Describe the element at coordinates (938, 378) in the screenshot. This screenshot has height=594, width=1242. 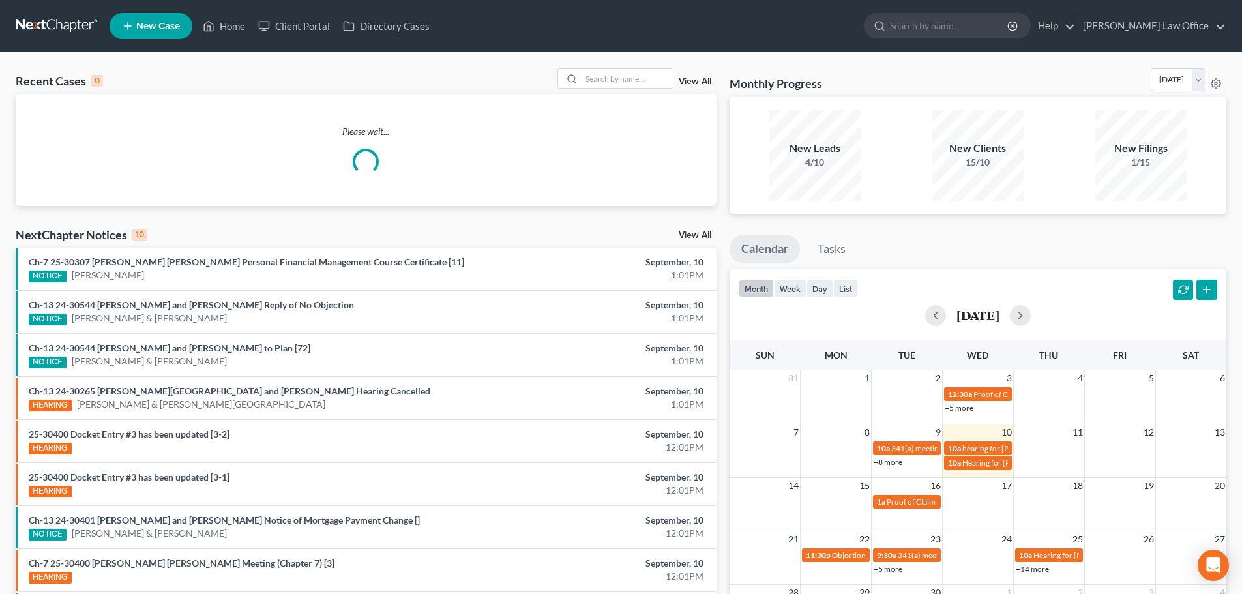
I see `span: 2` at that location.